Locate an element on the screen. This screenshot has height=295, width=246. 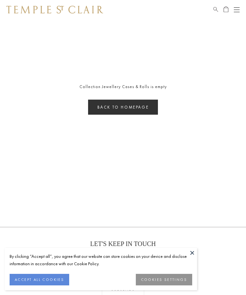
h3: Collection Jewellery Cases & Rolls is empty is located at coordinates (123, 87).